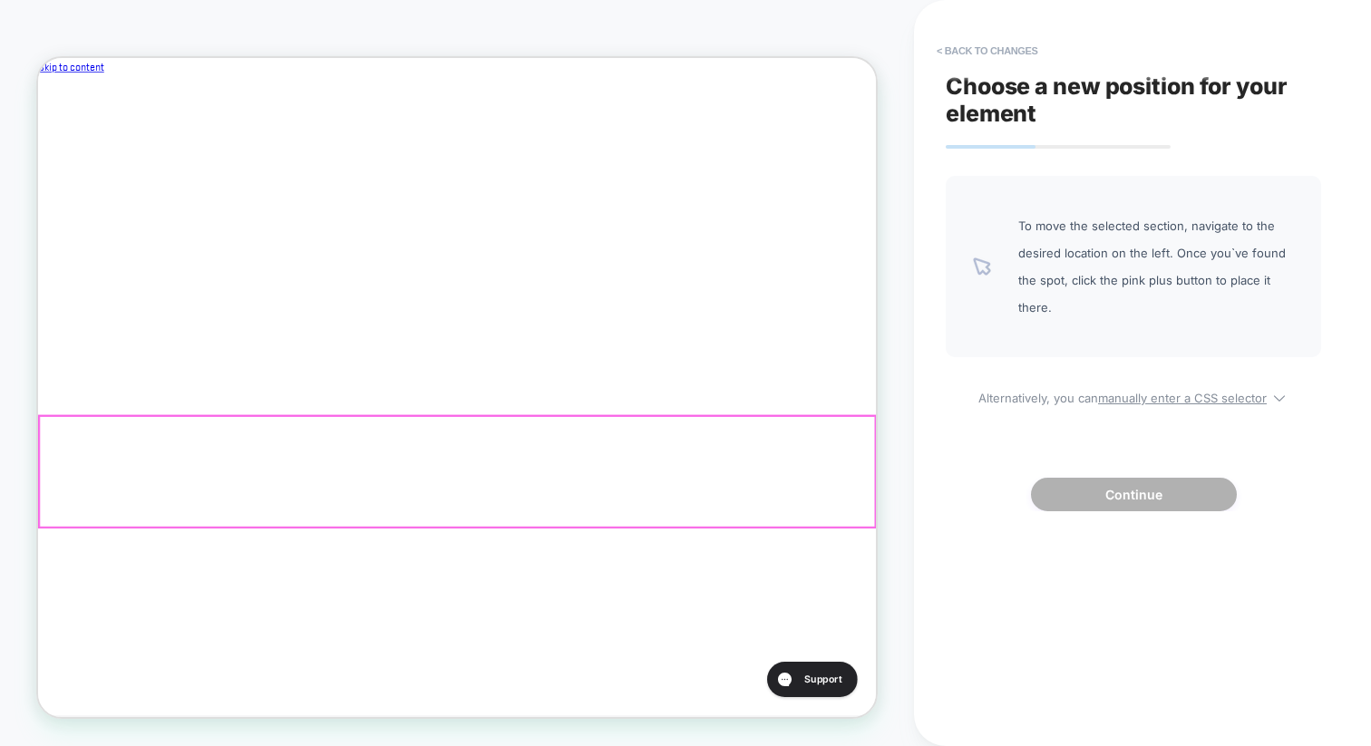  I want to click on img: pointer, so click(982, 267).